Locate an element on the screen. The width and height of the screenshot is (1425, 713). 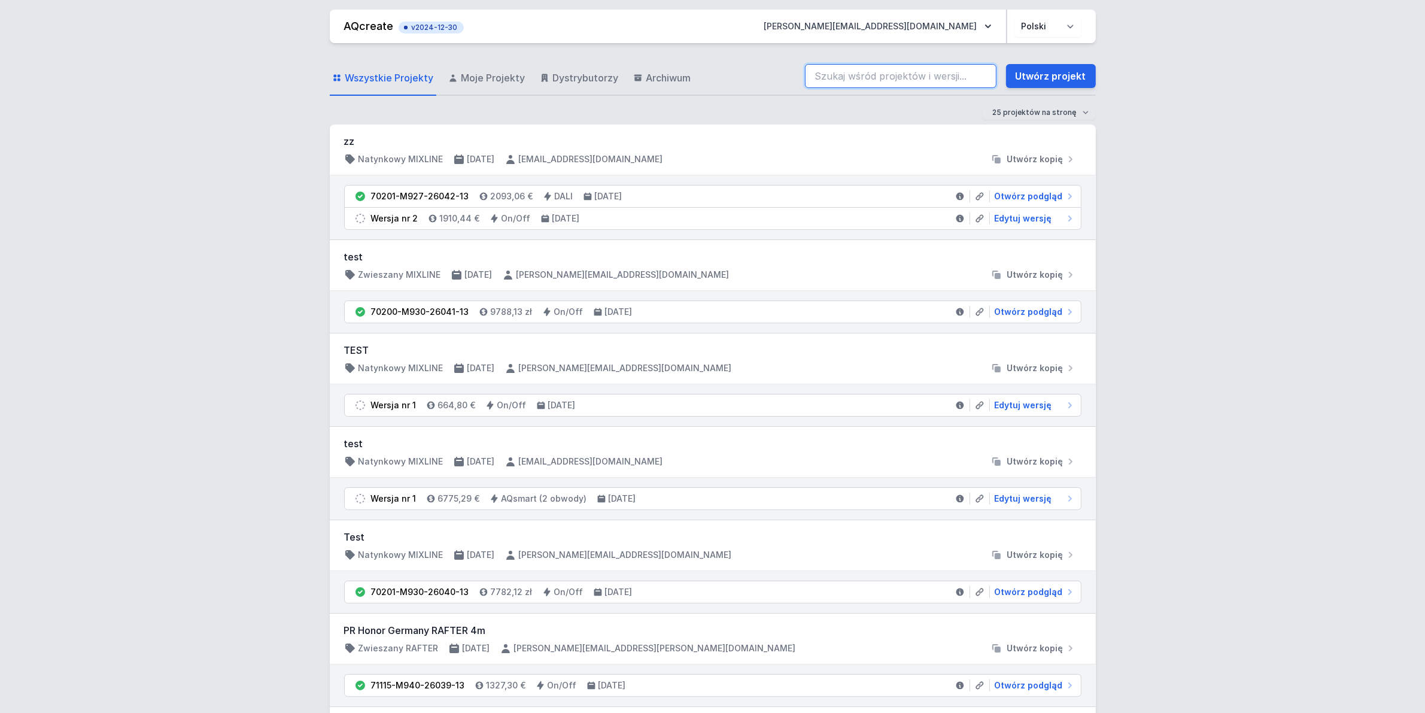
h4: Zwieszany MIXLINE is located at coordinates (400, 275).